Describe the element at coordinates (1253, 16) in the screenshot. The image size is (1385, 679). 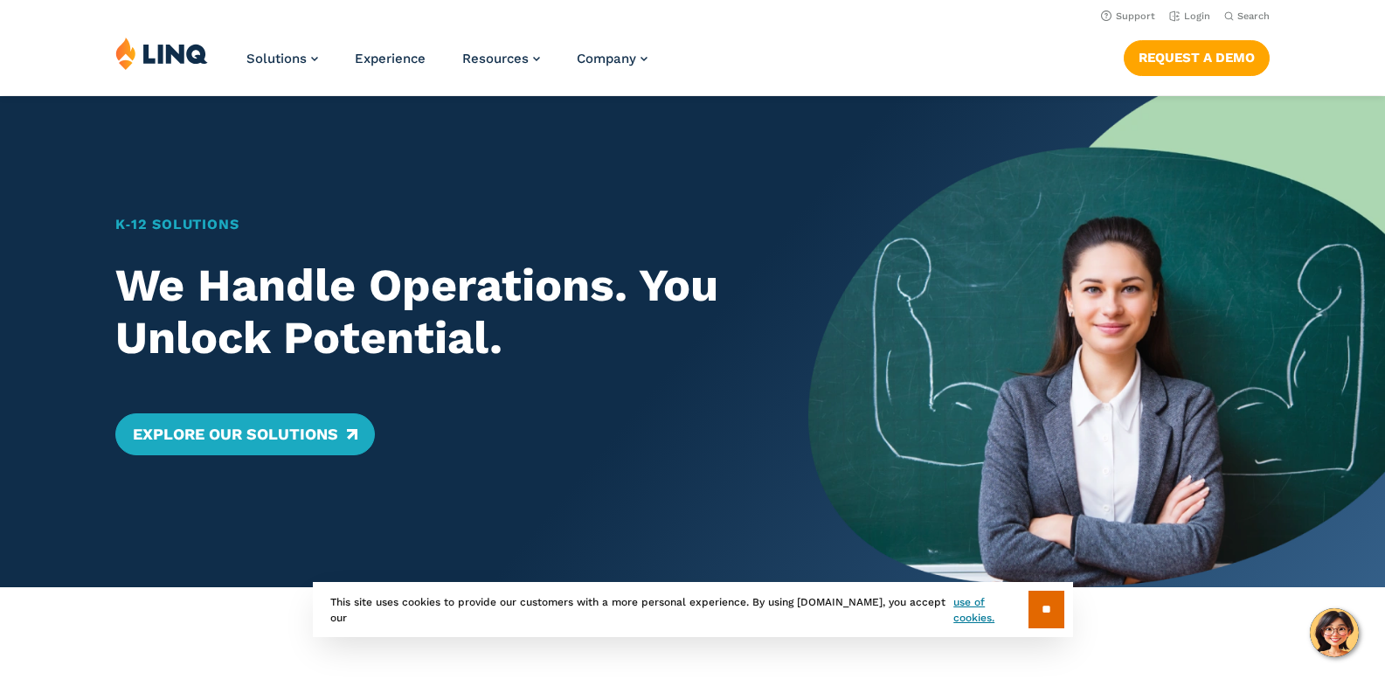
I see `span: Search` at that location.